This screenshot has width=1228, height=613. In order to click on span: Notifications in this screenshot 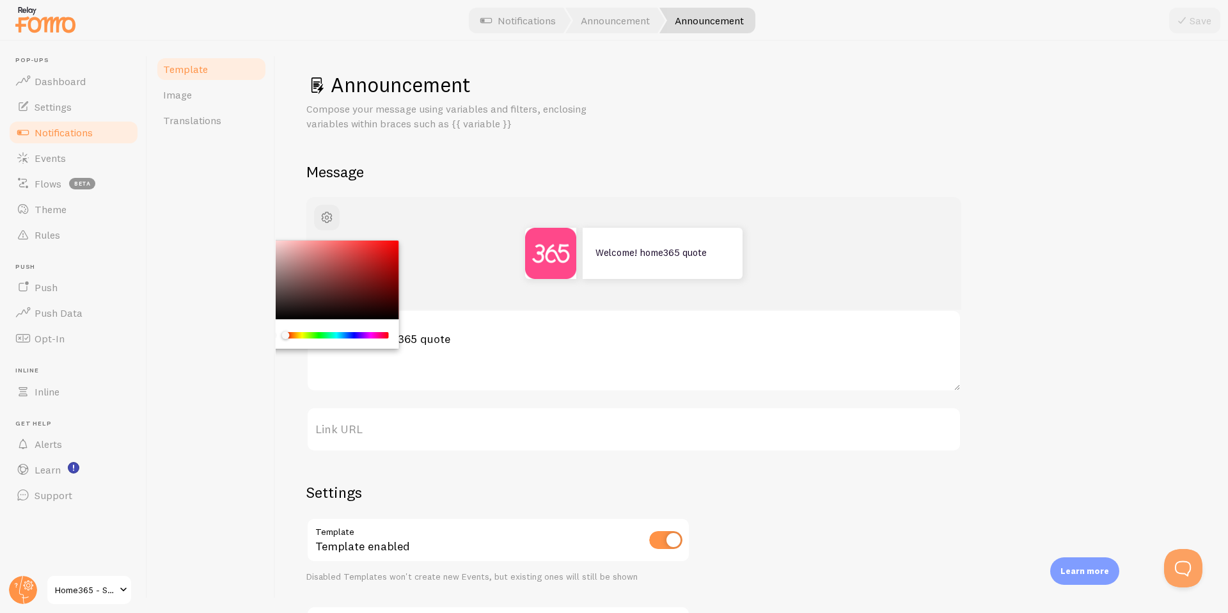, I will do `click(63, 132)`.